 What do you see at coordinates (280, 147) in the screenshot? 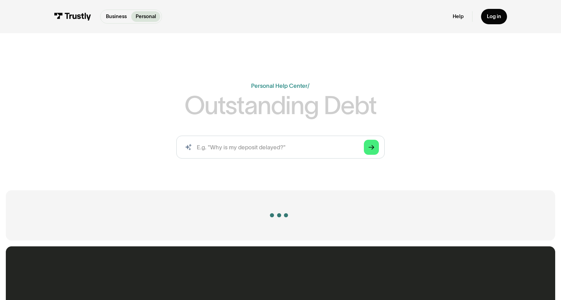
I see `input: search` at bounding box center [280, 147].